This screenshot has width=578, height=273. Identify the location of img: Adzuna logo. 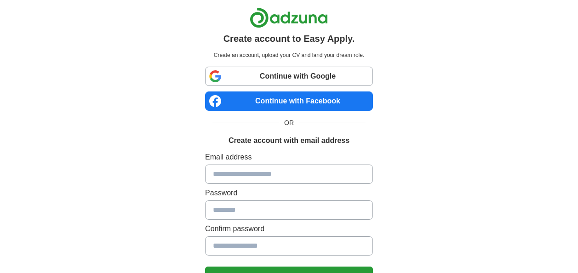
(289, 17).